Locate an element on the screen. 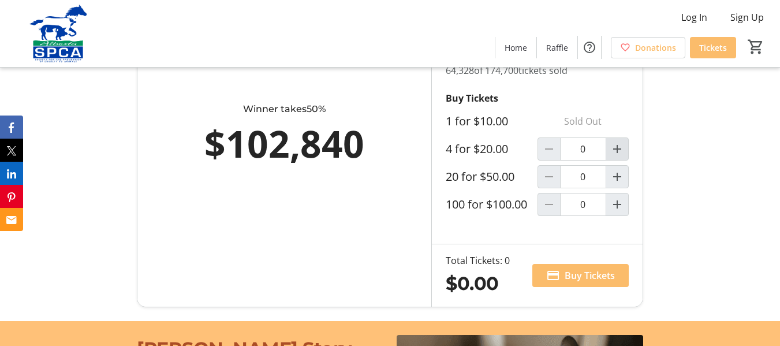 The width and height of the screenshot is (780, 346). span: Log In is located at coordinates (694, 17).